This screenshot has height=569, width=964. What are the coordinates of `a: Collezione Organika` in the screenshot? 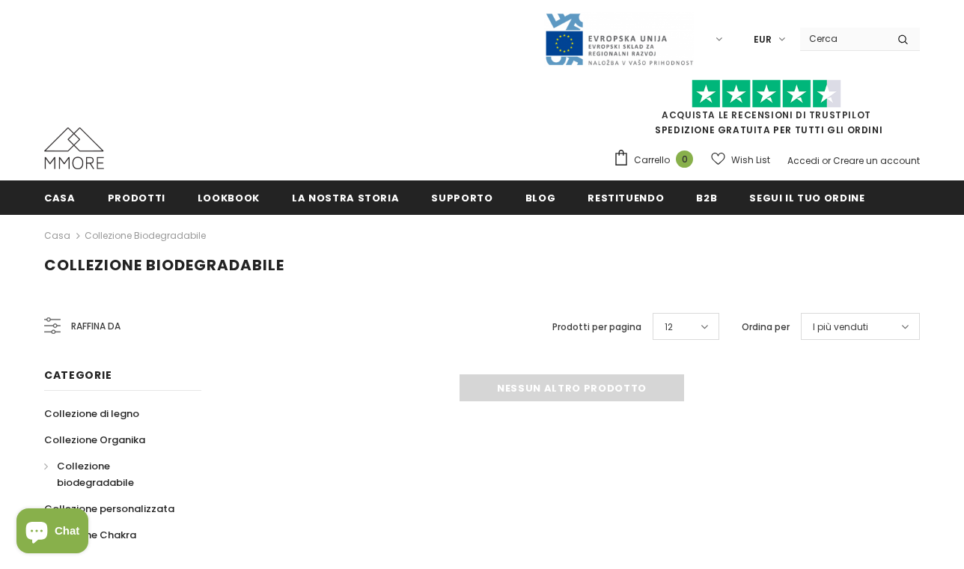 It's located at (94, 439).